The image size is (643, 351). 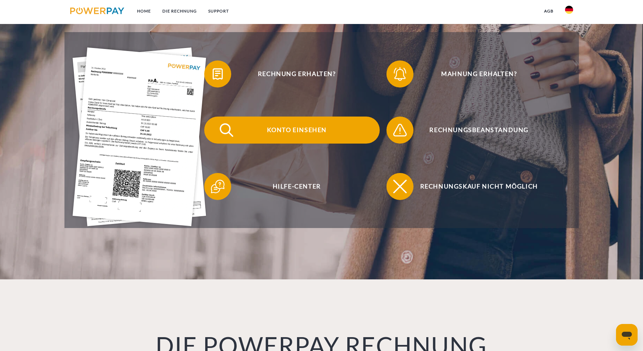 I want to click on img: logo-powerpay.svg, so click(x=97, y=11).